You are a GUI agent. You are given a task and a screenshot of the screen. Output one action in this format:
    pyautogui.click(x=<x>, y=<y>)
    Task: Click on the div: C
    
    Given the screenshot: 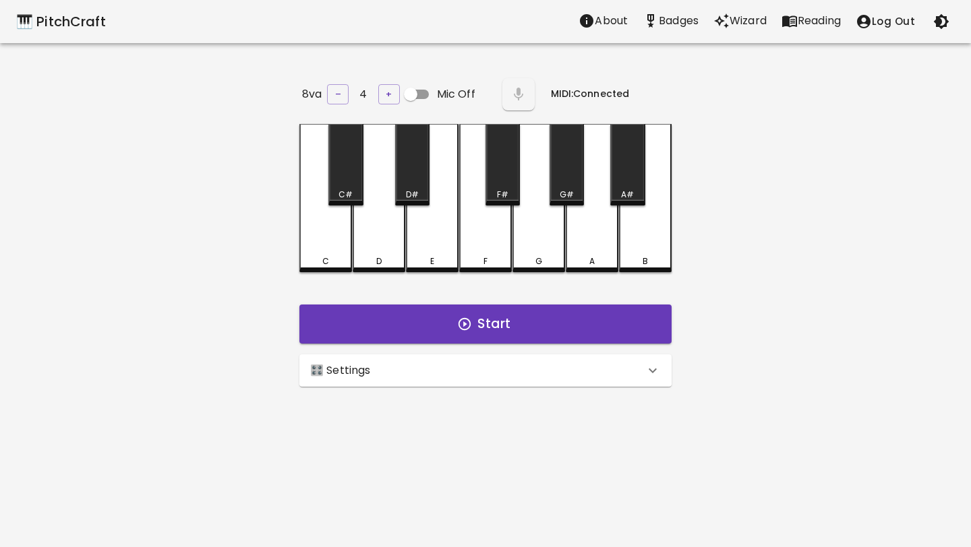 What is the action you would take?
    pyautogui.click(x=326, y=262)
    